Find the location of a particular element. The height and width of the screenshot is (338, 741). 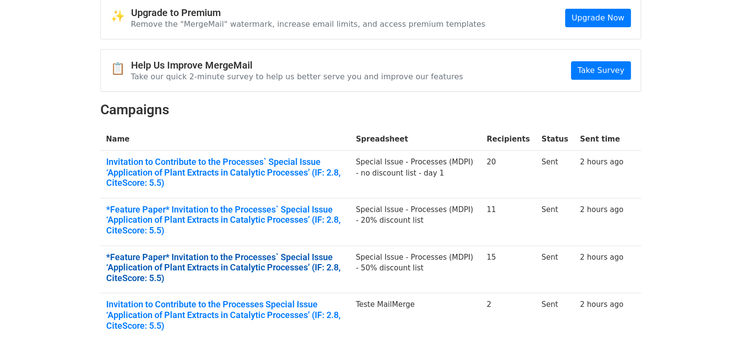

h4: Upgrade to Premium is located at coordinates (308, 13).